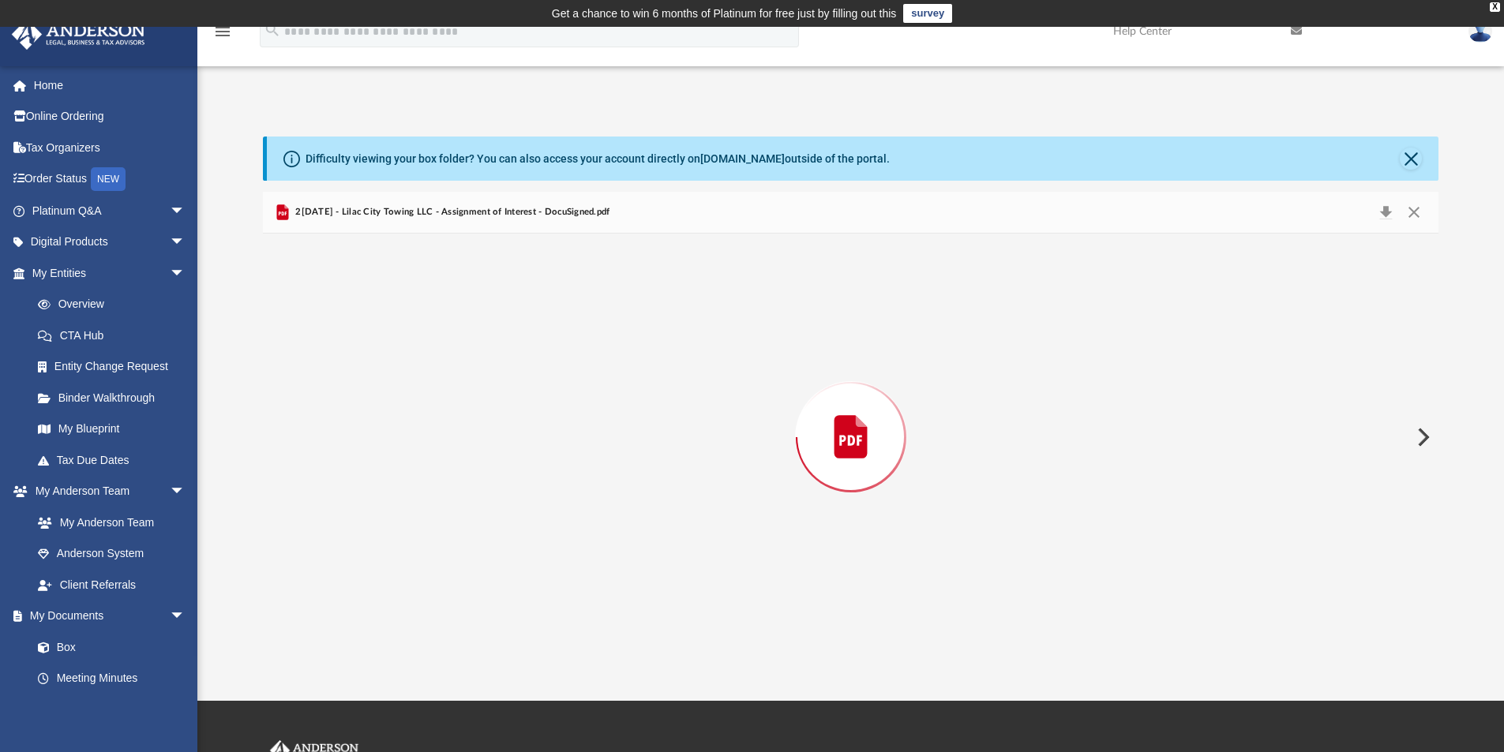  I want to click on i: search, so click(272, 30).